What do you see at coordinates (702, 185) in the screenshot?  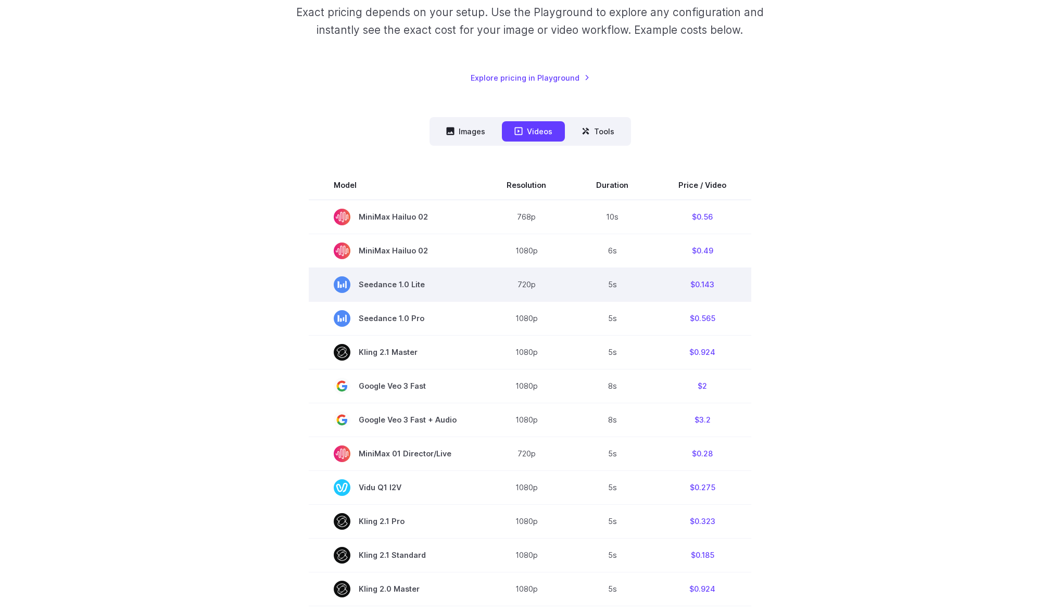 I see `th: Price / Video` at bounding box center [702, 185].